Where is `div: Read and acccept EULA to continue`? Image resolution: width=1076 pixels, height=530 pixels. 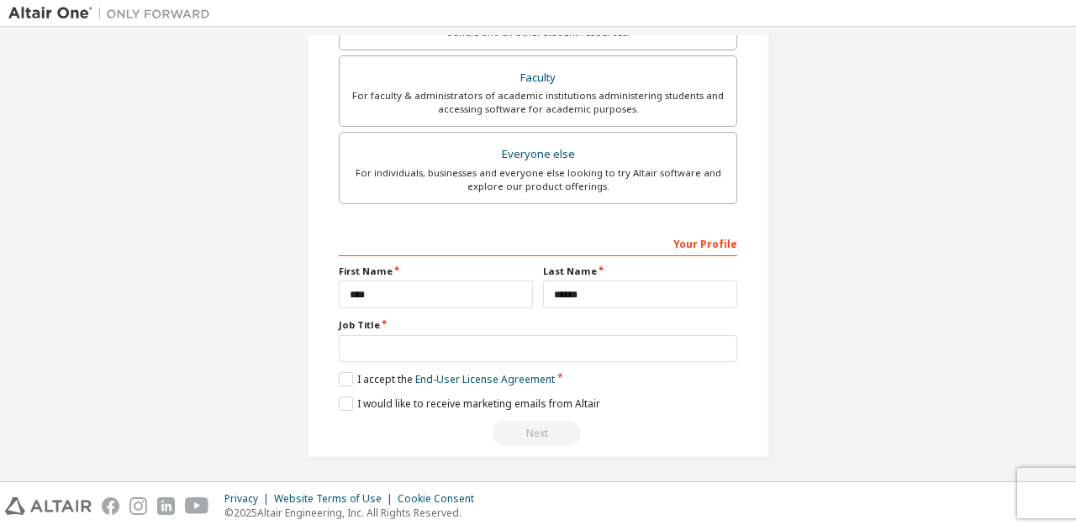
div: Read and acccept EULA to continue is located at coordinates (538, 434).